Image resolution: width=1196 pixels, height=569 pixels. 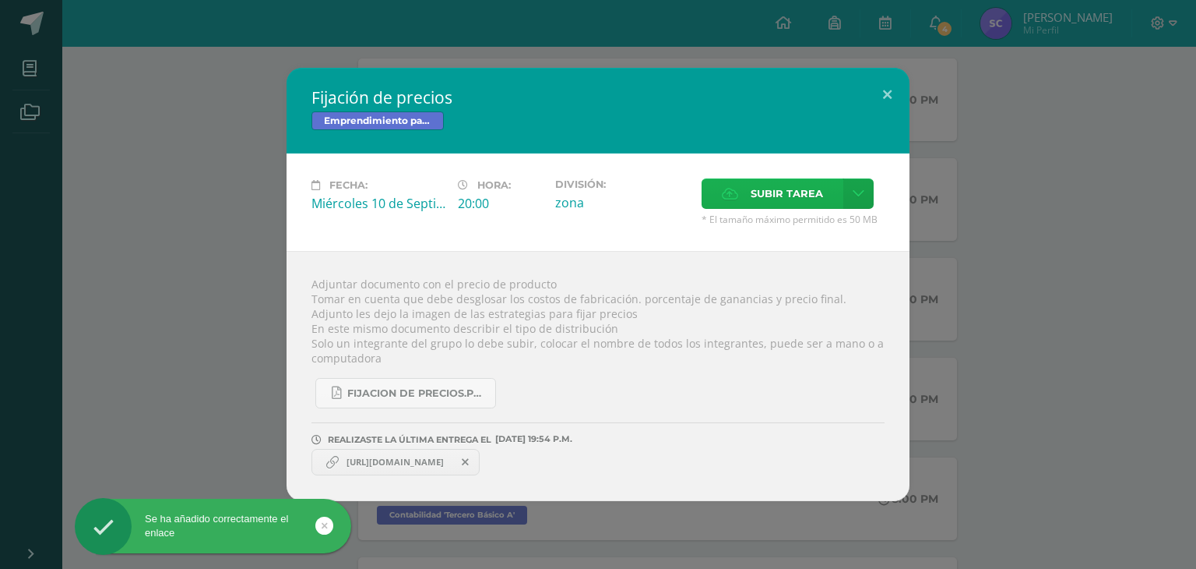 I want to click on label: División:, so click(x=622, y=184).